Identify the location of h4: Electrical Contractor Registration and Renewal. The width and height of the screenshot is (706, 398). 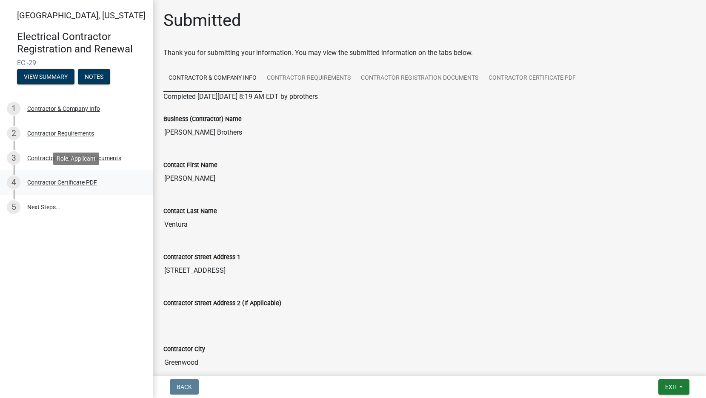
(82, 43).